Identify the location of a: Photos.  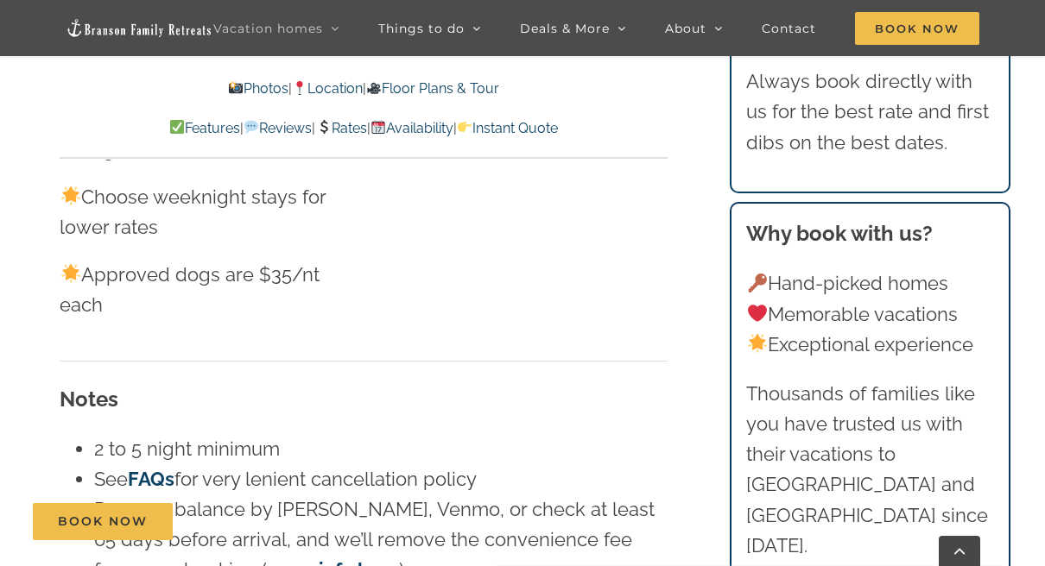
(258, 88).